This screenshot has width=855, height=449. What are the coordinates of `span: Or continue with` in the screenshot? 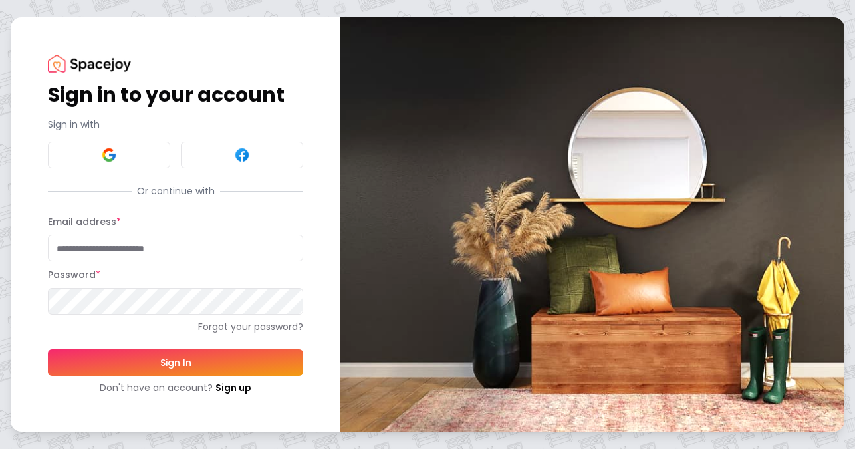 It's located at (176, 191).